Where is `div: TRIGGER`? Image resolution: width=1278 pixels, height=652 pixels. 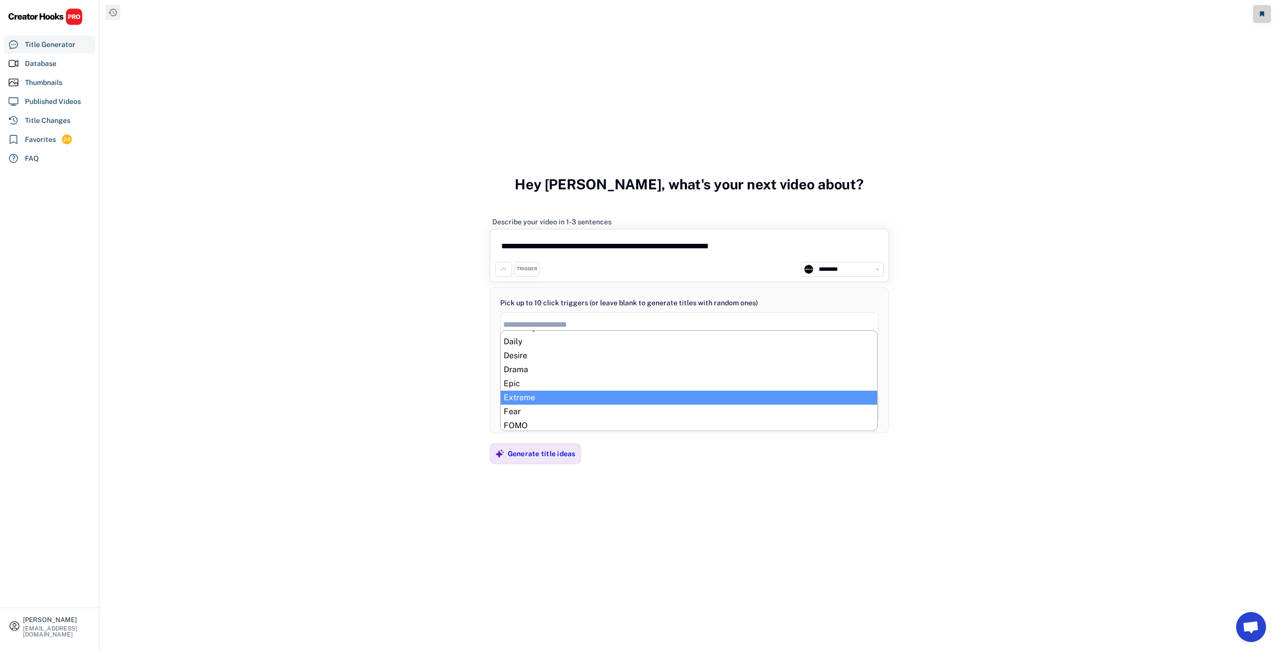 div: TRIGGER is located at coordinates (527, 269).